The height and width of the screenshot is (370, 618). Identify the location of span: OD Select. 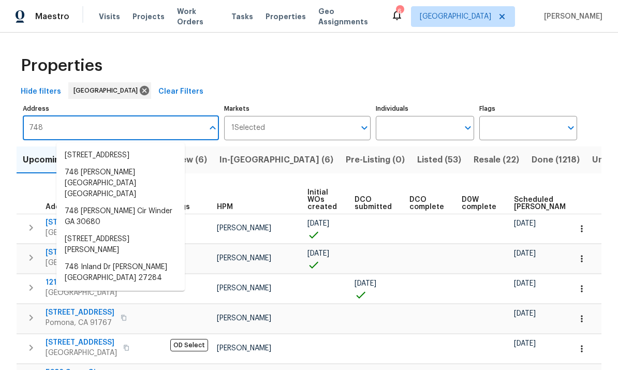
(189, 345).